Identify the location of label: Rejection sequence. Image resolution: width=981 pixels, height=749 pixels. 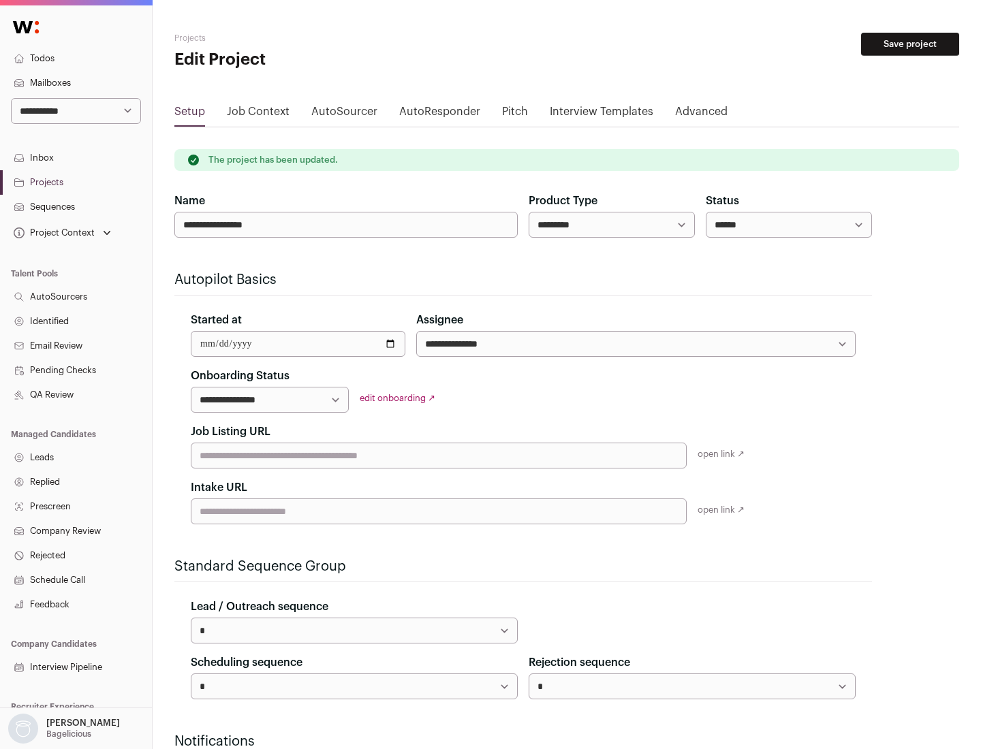
(579, 663).